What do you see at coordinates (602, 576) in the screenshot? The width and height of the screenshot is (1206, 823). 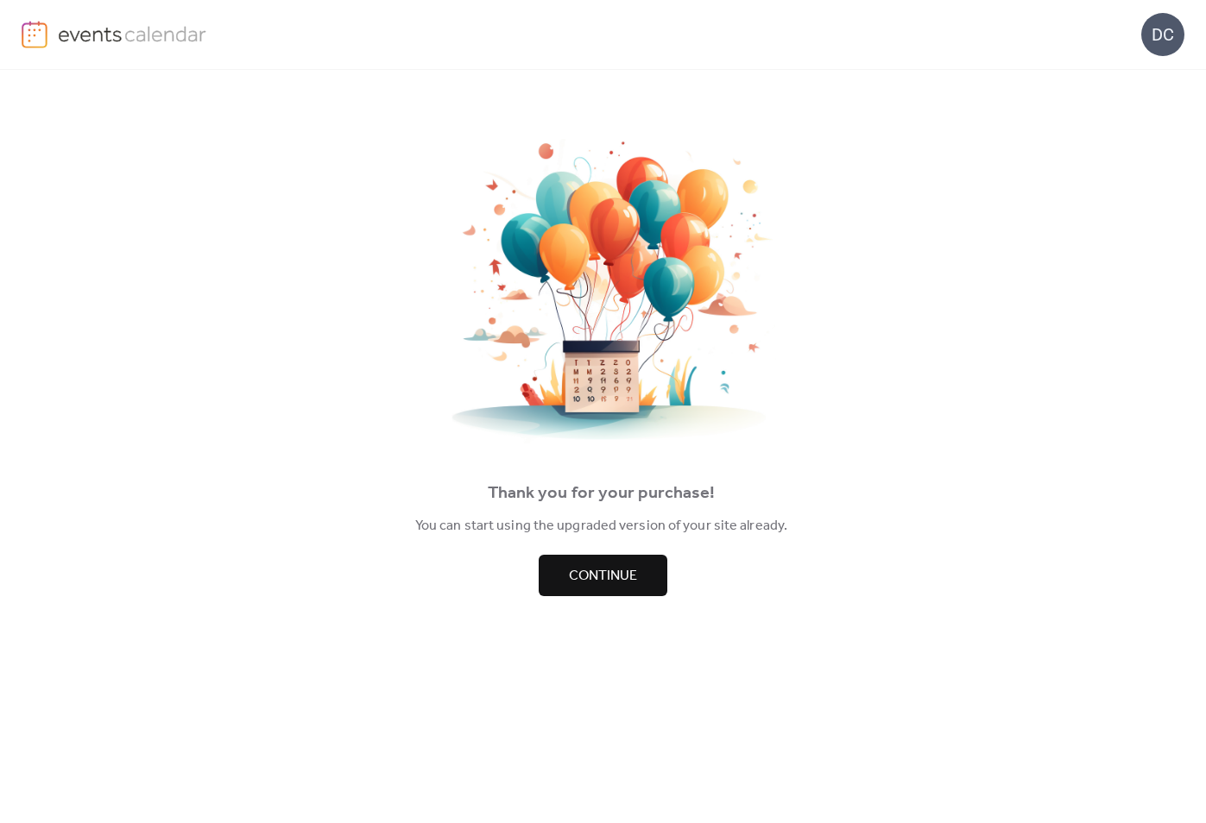 I see `span: Continue` at bounding box center [602, 576].